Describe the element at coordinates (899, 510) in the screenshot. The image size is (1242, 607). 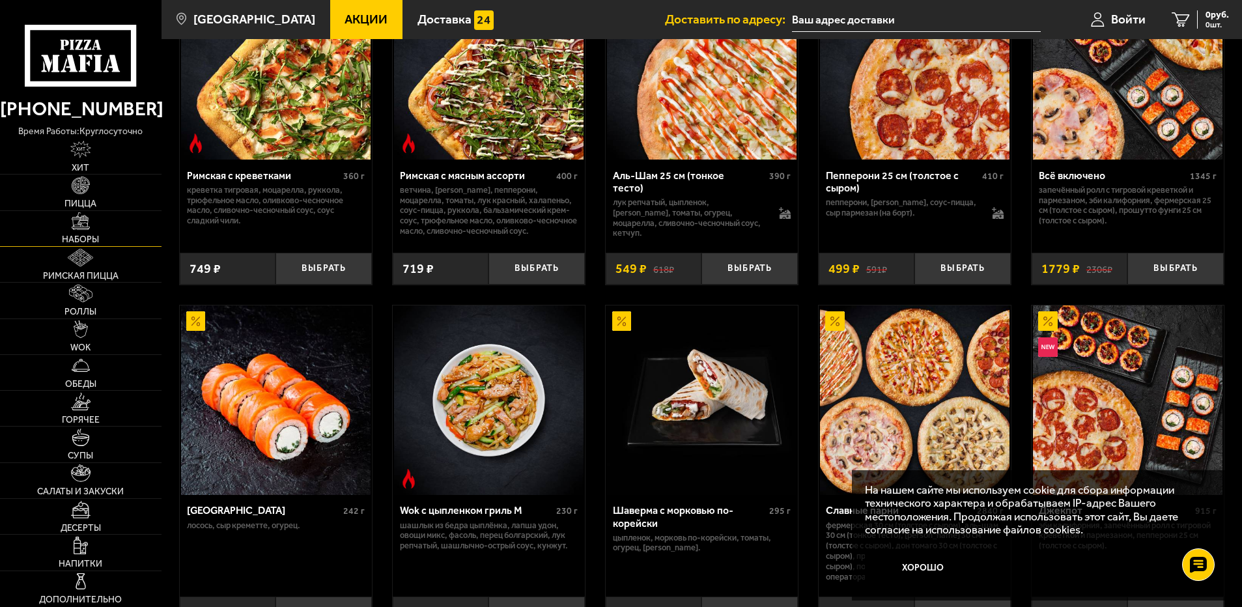
I see `div: Славные парни` at that location.